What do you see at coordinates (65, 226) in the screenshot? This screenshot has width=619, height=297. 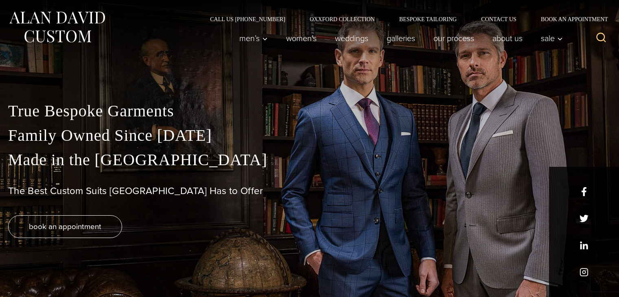 I see `span: book an appointment` at bounding box center [65, 226].